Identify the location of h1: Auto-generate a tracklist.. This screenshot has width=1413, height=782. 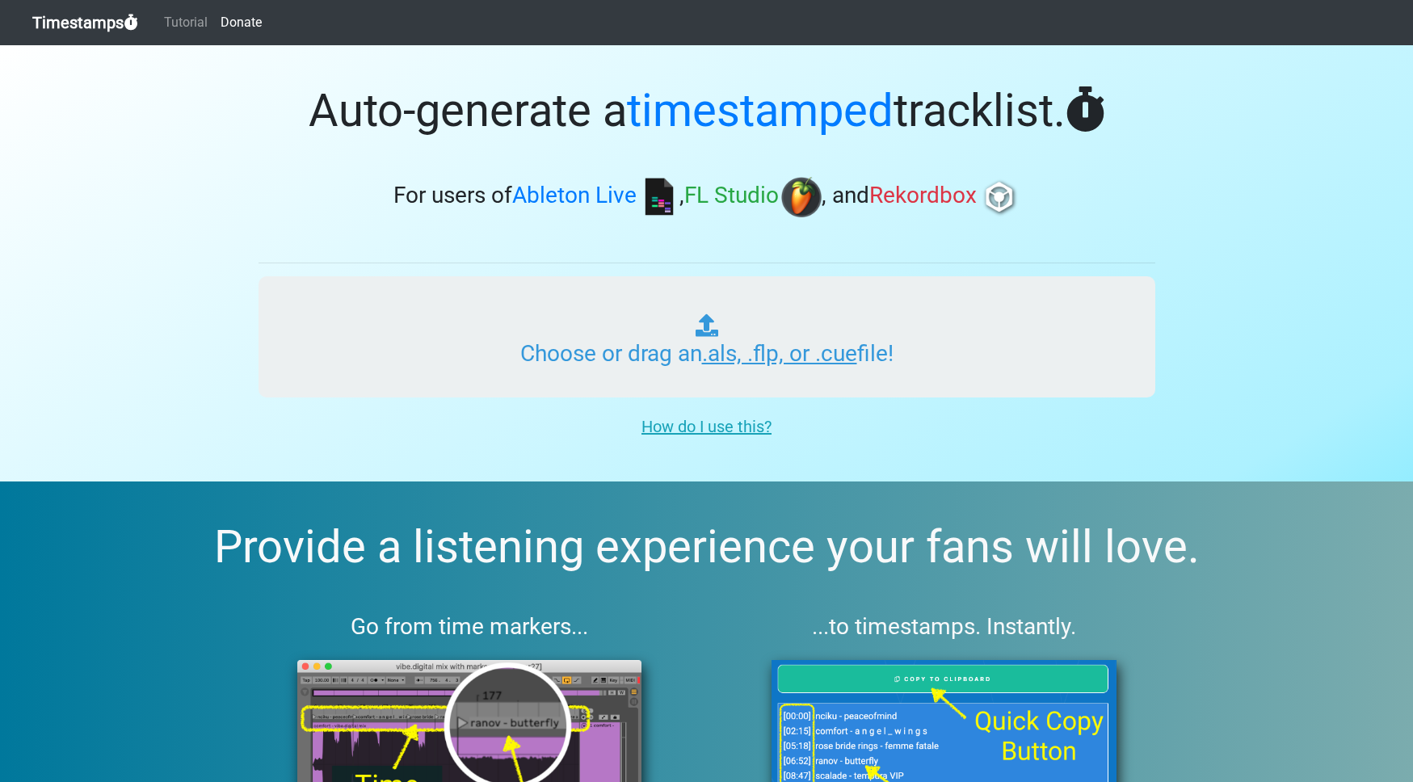
(707, 111).